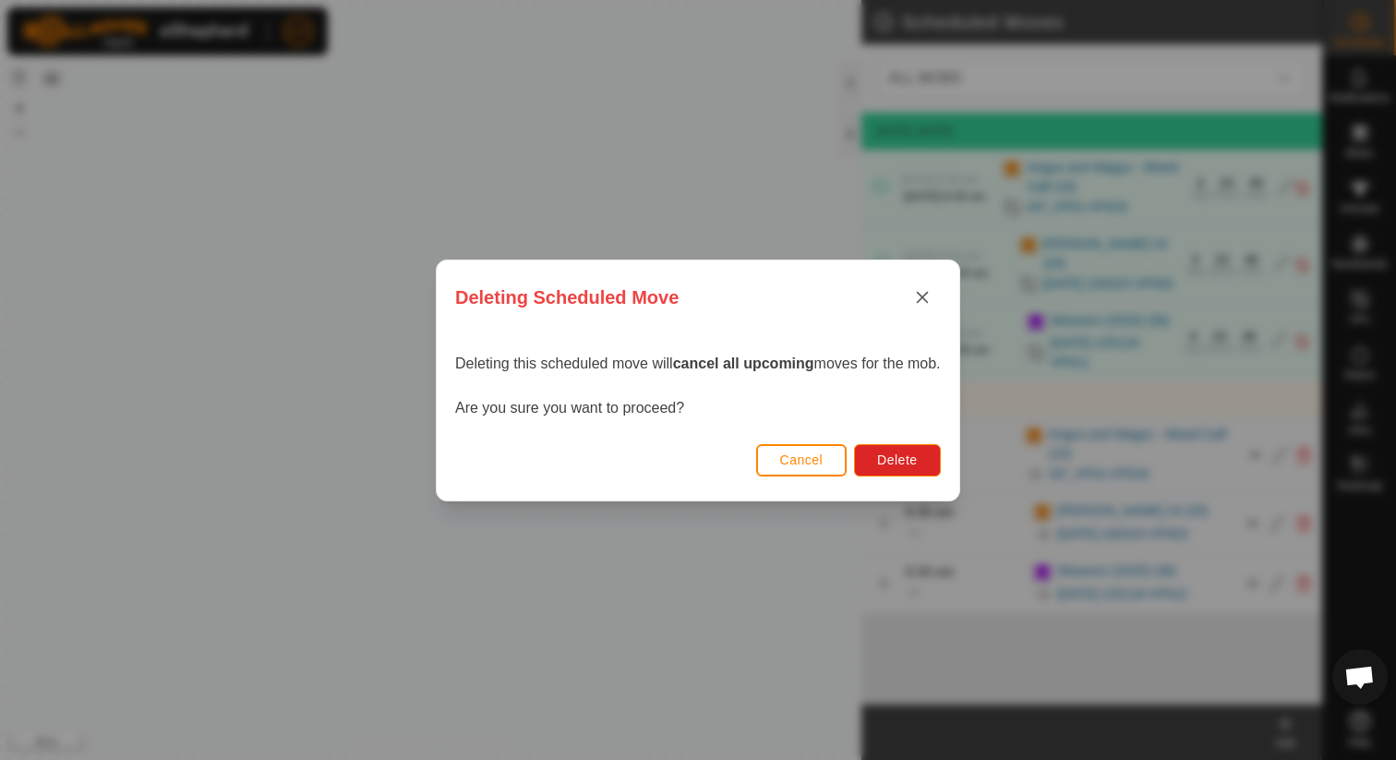 The image size is (1396, 760). I want to click on span: Cancel, so click(801, 460).